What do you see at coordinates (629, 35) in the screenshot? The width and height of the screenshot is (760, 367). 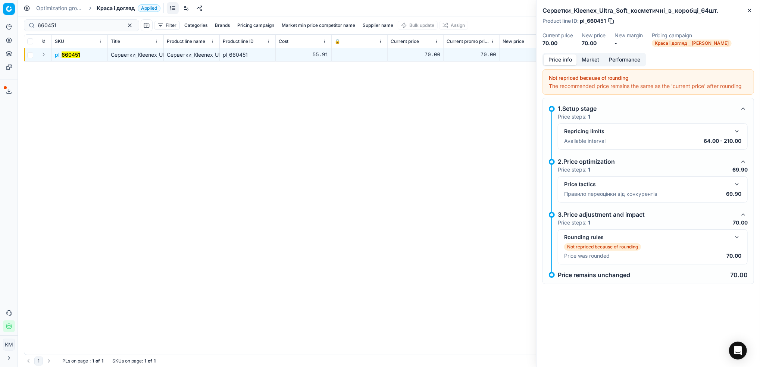 I see `dt: New margin` at bounding box center [629, 35].